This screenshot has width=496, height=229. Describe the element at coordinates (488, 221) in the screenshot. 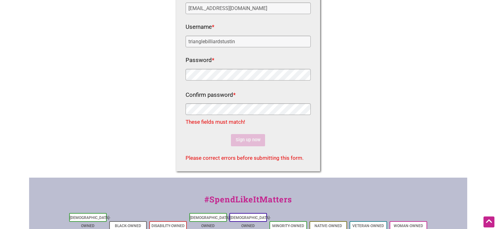

I see `div: Scroll Back to Top` at that location.